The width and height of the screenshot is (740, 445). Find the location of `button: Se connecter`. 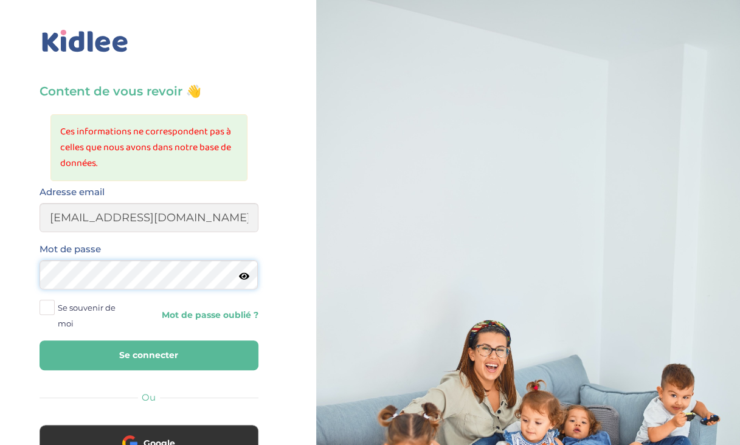

button: Se connecter is located at coordinates (149, 355).